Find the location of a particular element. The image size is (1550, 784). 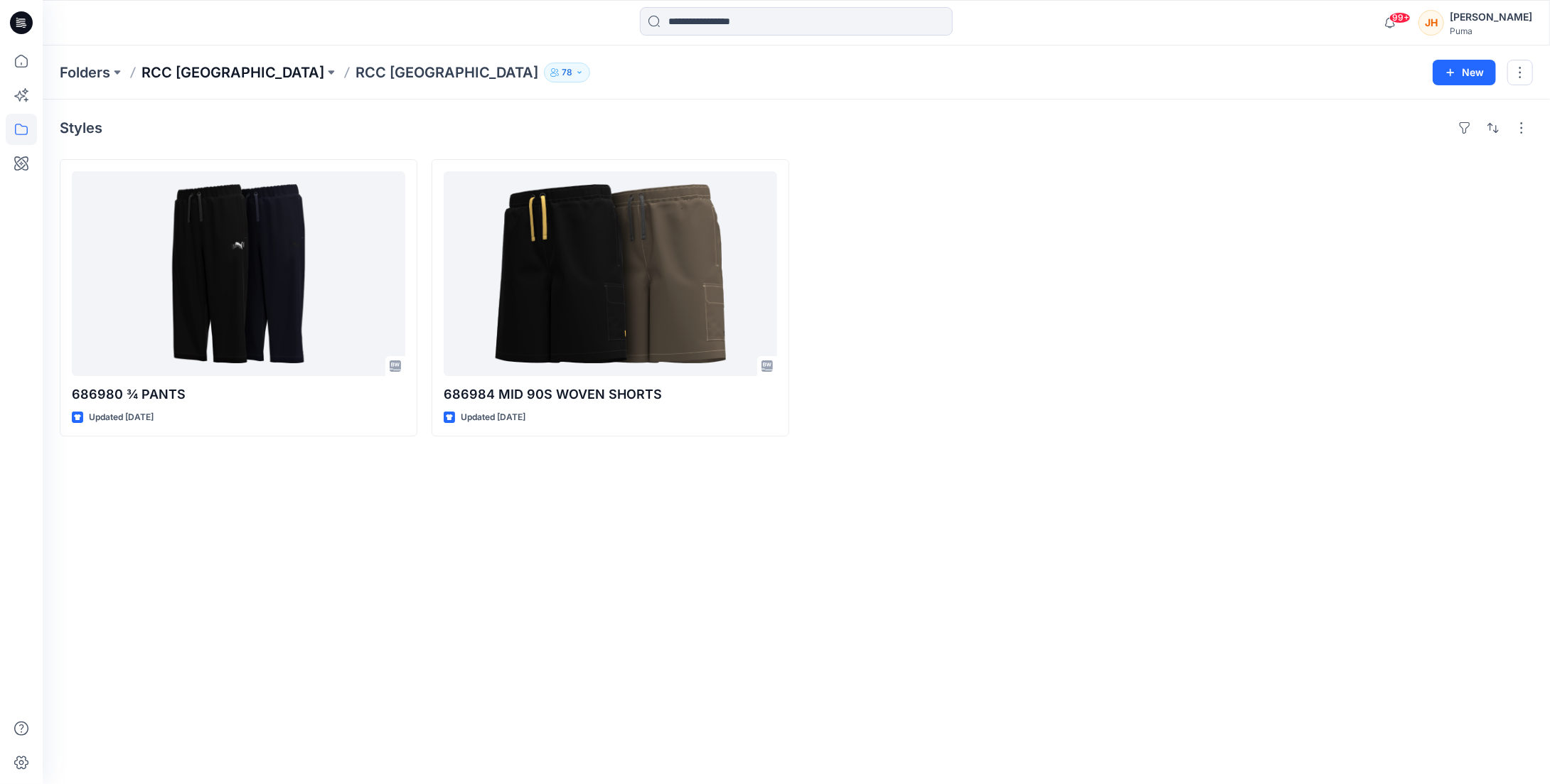

p: Folders is located at coordinates (84, 72).